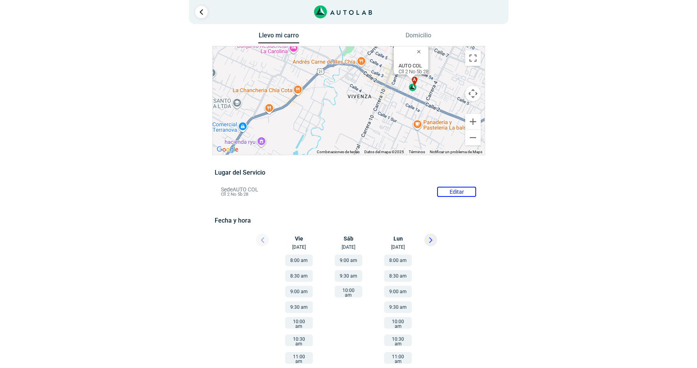  I want to click on button: Reducir, so click(473, 137).